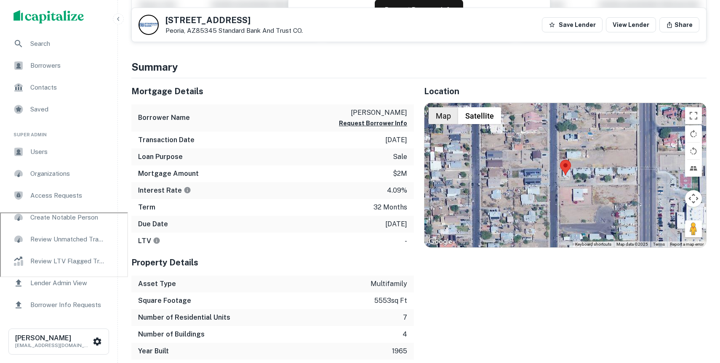 The height and width of the screenshot is (363, 720). What do you see at coordinates (59, 88) in the screenshot?
I see `div: Contacts` at bounding box center [59, 88].